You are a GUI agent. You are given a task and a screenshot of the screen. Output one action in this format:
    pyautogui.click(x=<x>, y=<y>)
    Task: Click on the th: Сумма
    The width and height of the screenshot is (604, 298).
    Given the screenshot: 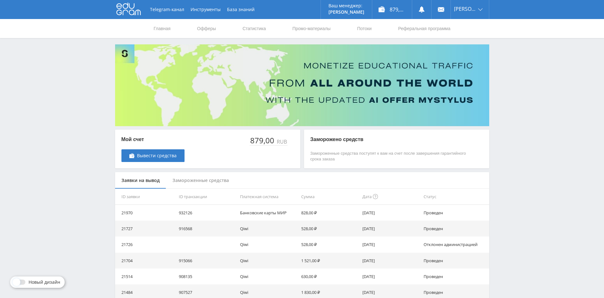 What is the action you would take?
    pyautogui.click(x=329, y=197)
    